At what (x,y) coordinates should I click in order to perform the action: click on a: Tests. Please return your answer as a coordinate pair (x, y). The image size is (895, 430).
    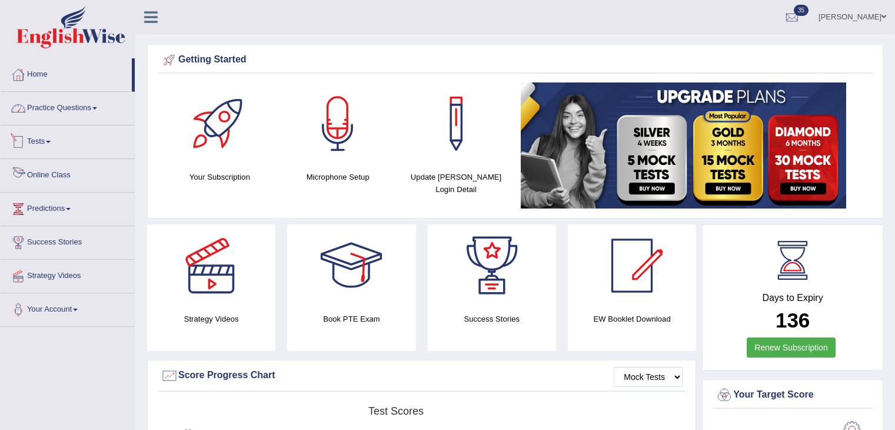
    Looking at the image, I should click on (68, 140).